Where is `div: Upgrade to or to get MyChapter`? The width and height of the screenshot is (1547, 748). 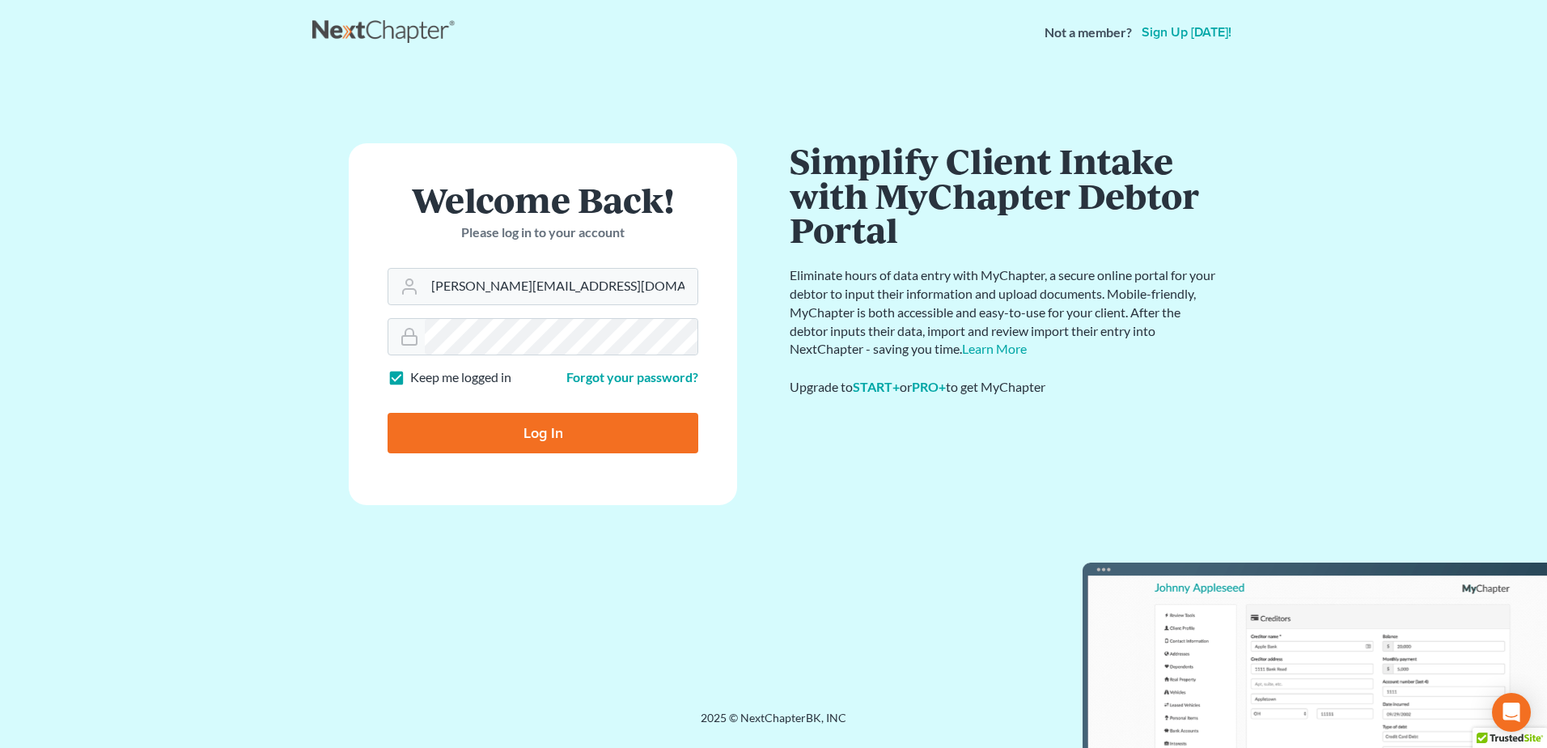
div: Upgrade to or to get MyChapter is located at coordinates (1004, 387).